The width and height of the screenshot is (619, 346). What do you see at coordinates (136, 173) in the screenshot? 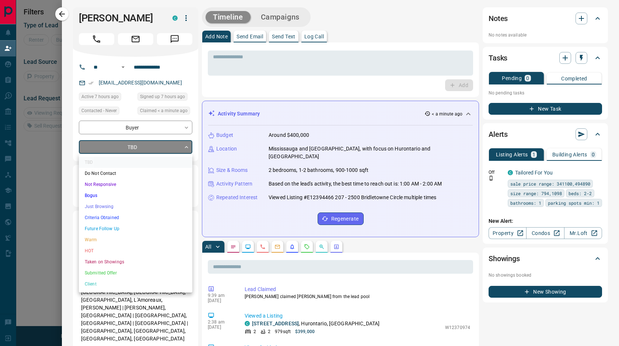
I see `li: Do Not Contact` at bounding box center [136, 173].